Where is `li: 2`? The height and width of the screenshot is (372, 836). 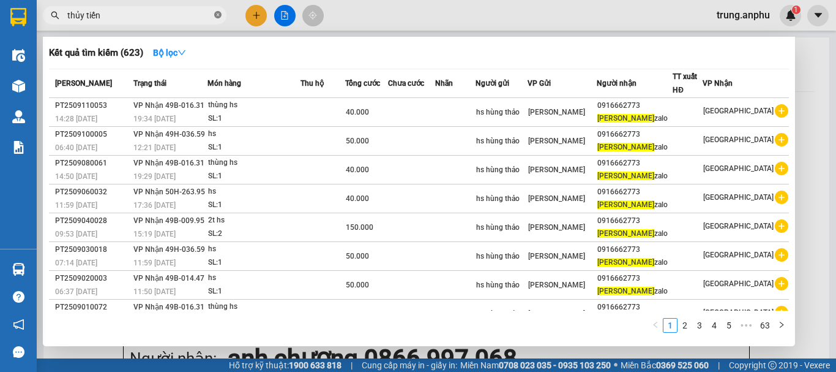
li: 2 is located at coordinates (685, 325).